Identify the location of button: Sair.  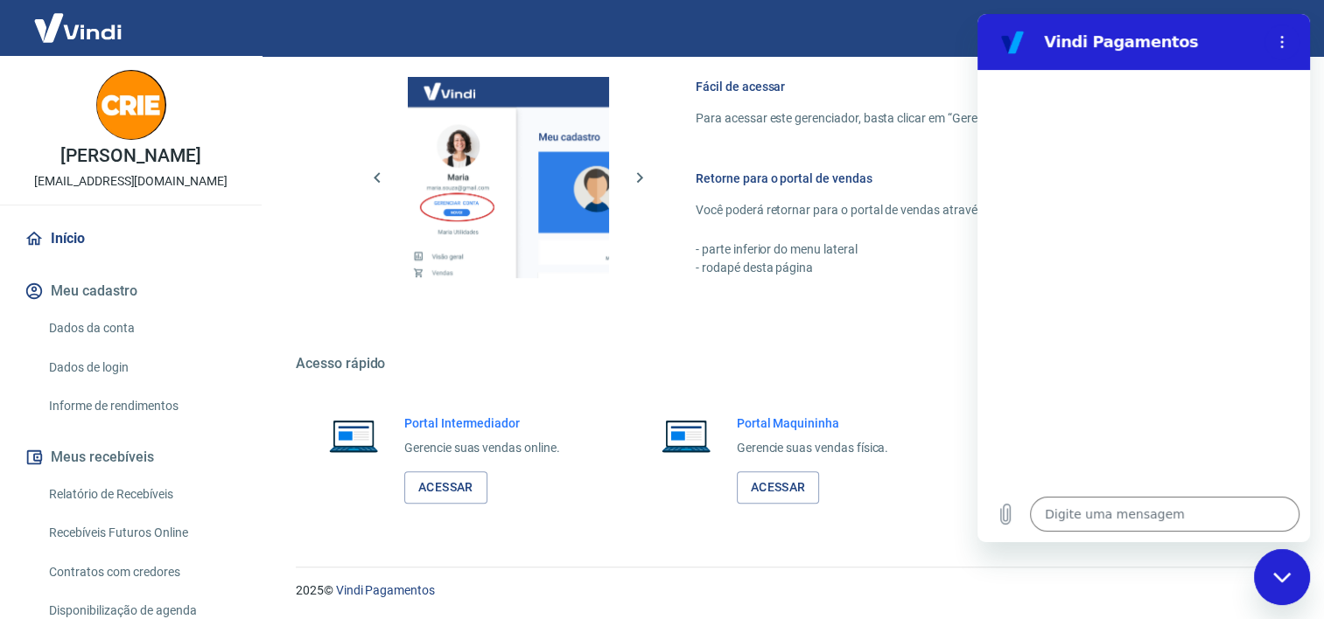
(1271, 28).